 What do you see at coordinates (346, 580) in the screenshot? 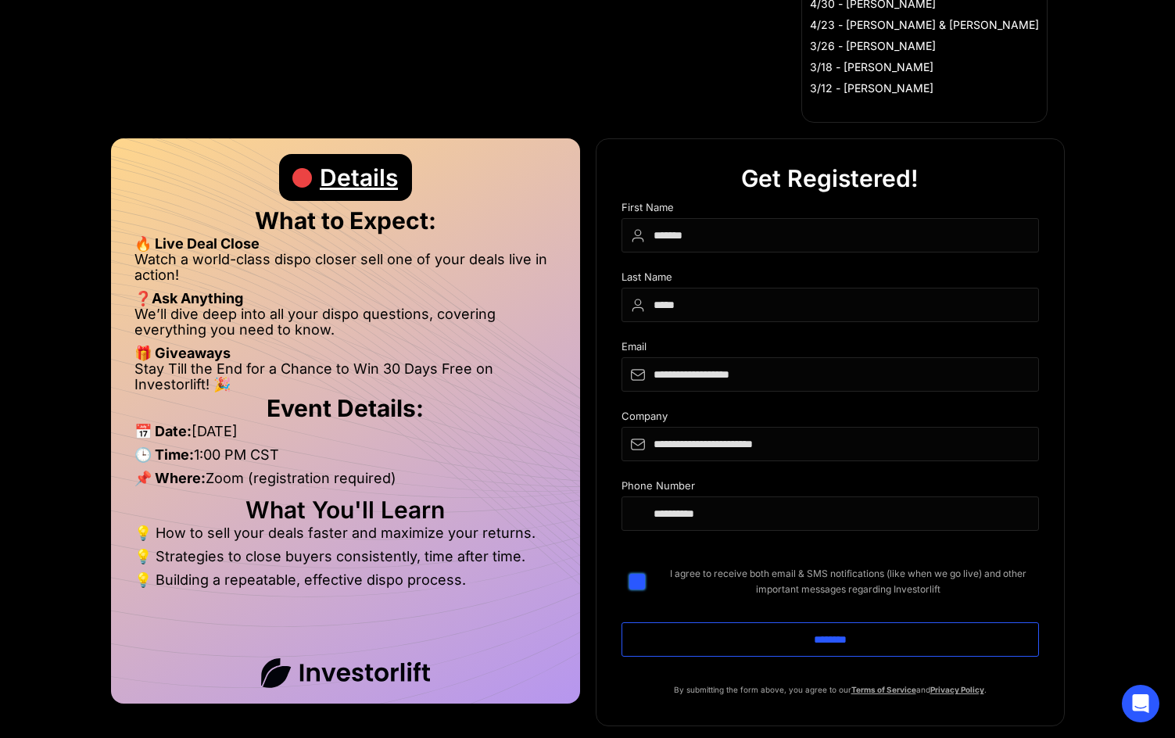
I see `li: 💡 Building a repeatable, effective dispo process.` at bounding box center [346, 580].